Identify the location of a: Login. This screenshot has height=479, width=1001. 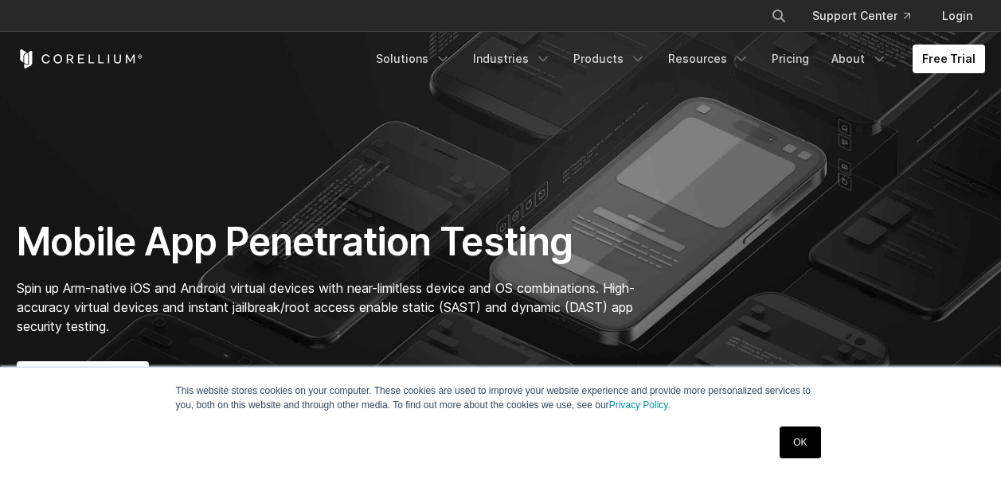
(957, 16).